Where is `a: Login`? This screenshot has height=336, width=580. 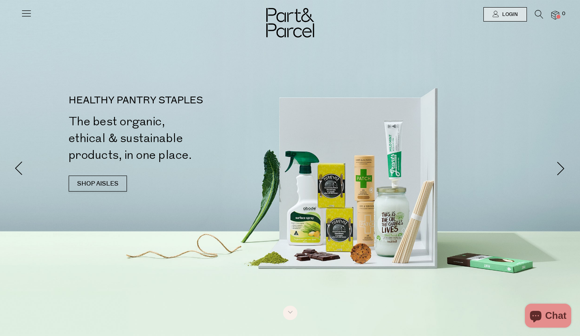 a: Login is located at coordinates (505, 14).